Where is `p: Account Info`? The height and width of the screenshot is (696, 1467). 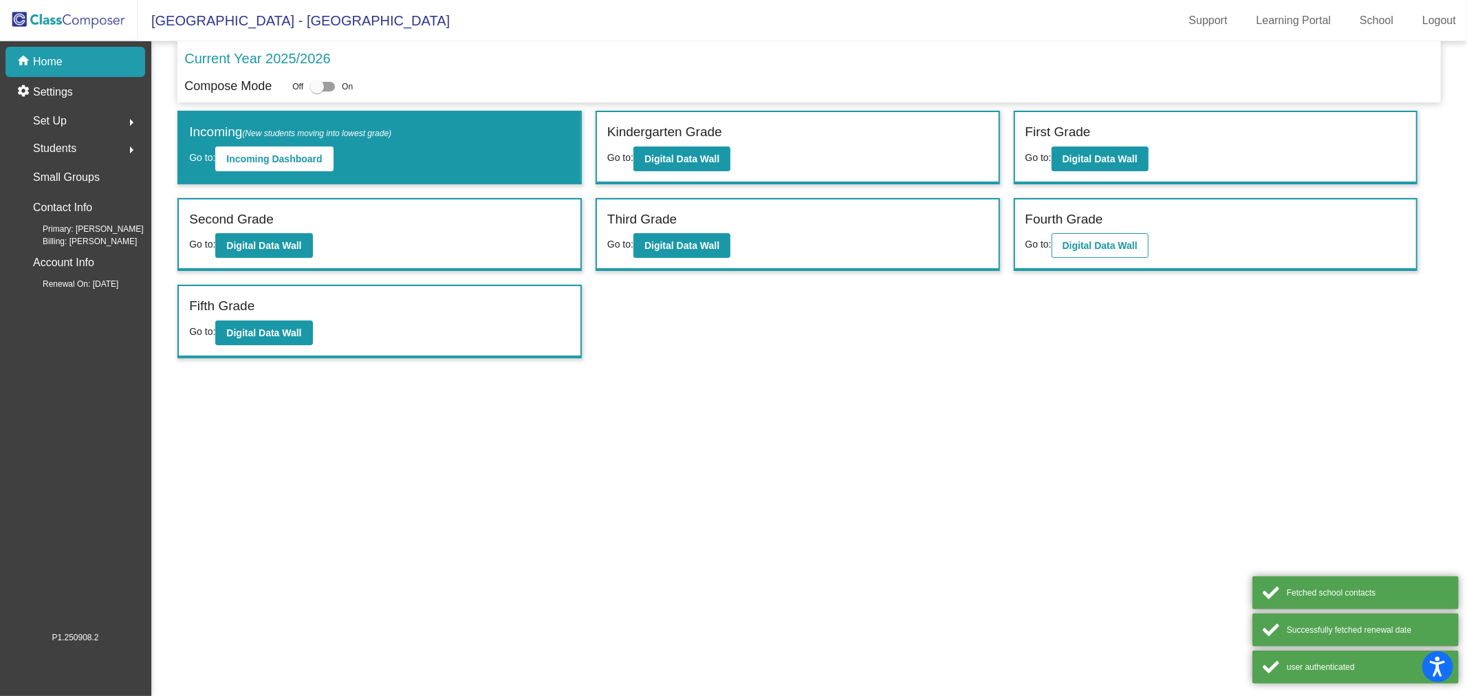
p: Account Info is located at coordinates (63, 263).